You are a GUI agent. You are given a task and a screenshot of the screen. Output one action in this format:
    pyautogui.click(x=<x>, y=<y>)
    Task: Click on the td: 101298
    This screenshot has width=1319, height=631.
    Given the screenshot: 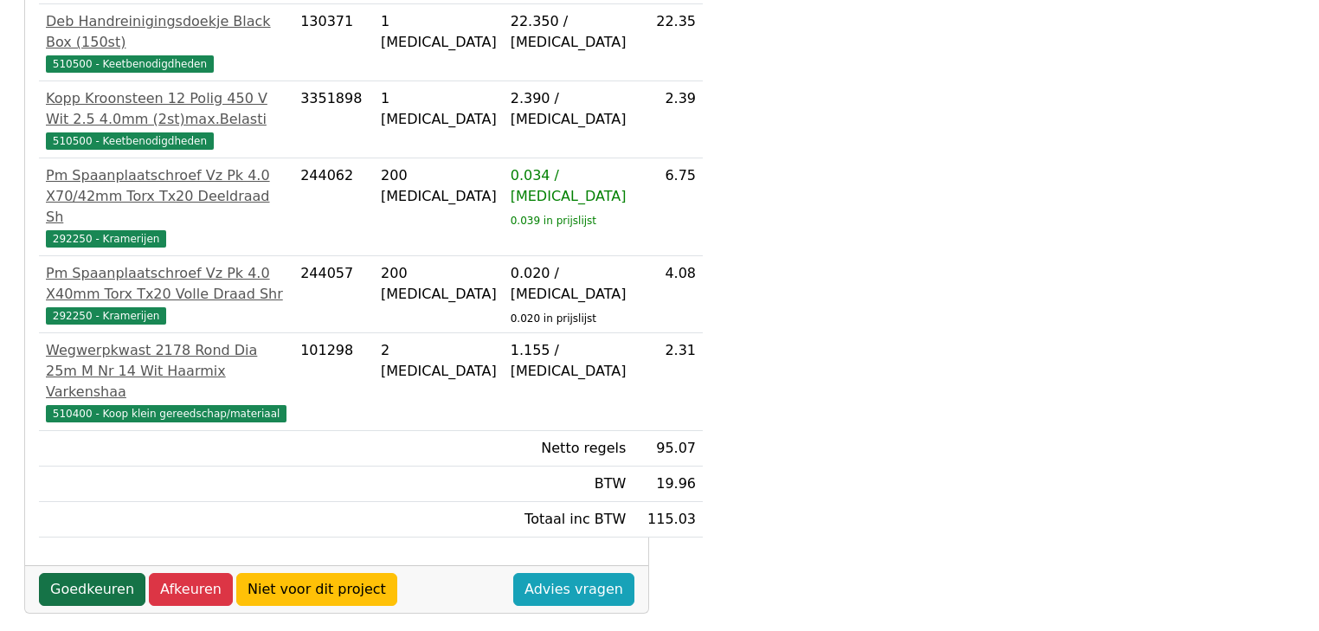 What is the action you would take?
    pyautogui.click(x=333, y=382)
    